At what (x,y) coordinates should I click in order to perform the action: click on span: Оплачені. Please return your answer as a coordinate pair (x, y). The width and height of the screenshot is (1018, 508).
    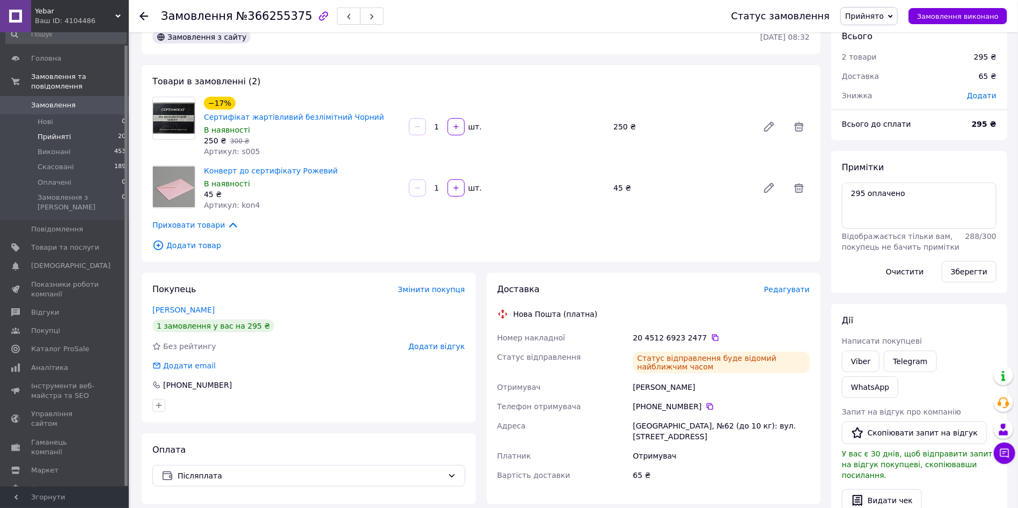
    Looking at the image, I should click on (54, 183).